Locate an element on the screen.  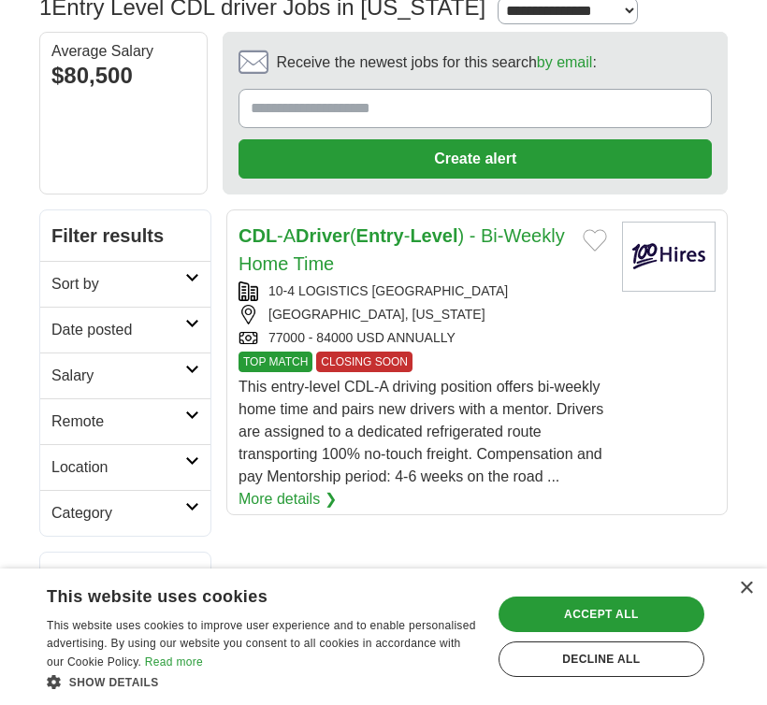
div: 77000 - 84000 USD ANNUALLY is located at coordinates (423, 338).